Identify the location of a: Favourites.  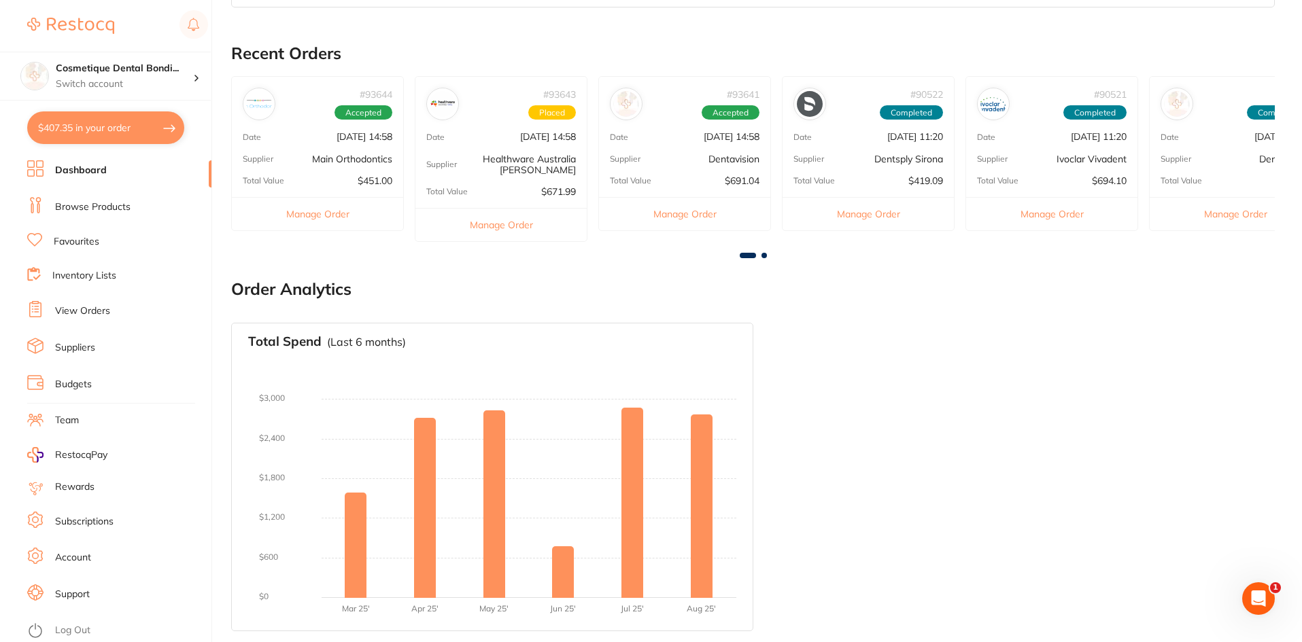
(76, 242).